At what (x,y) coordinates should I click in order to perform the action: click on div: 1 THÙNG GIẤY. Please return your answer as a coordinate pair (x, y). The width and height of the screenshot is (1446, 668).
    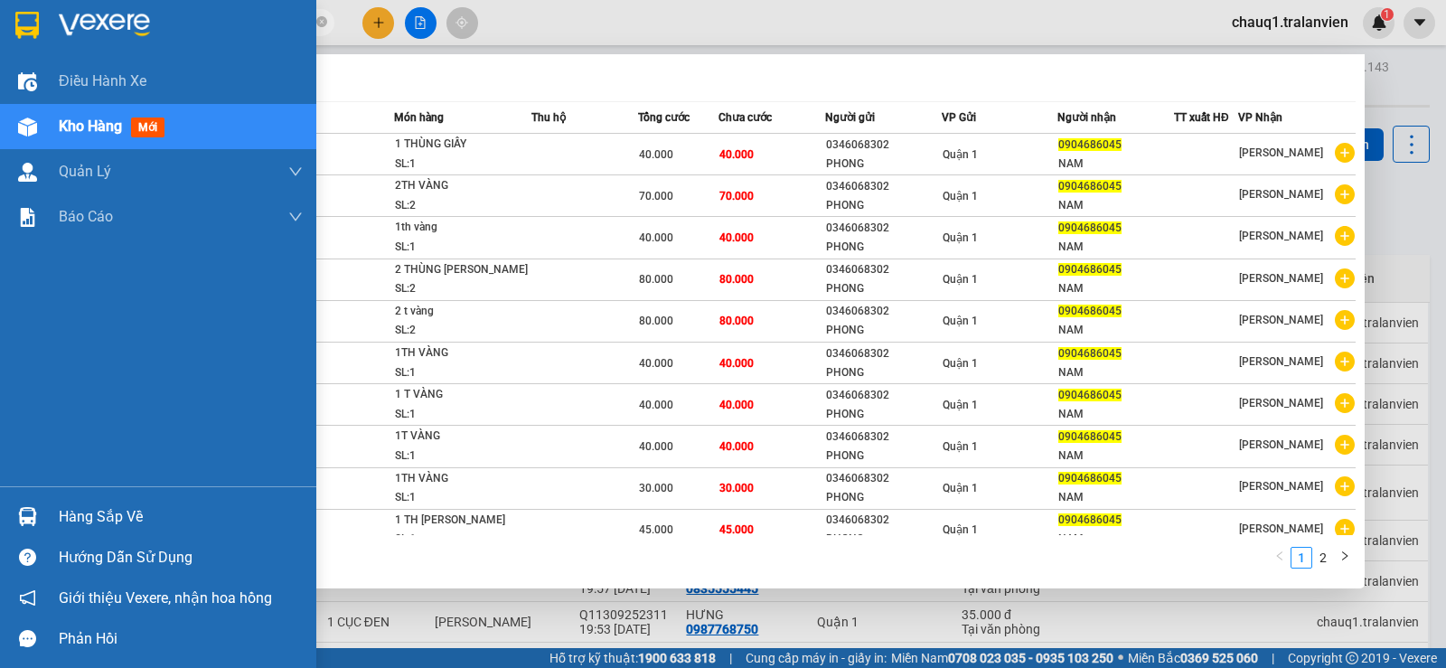
    Looking at the image, I should click on (463, 145).